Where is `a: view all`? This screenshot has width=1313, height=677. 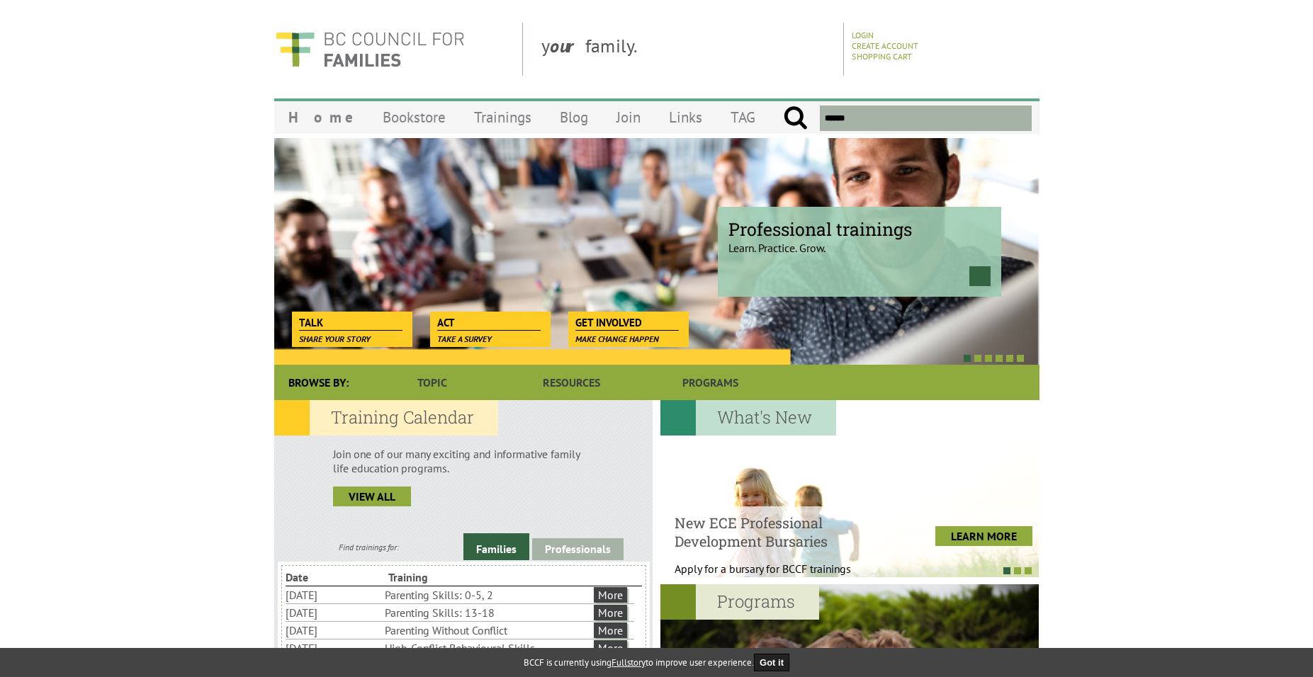
a: view all is located at coordinates (372, 497).